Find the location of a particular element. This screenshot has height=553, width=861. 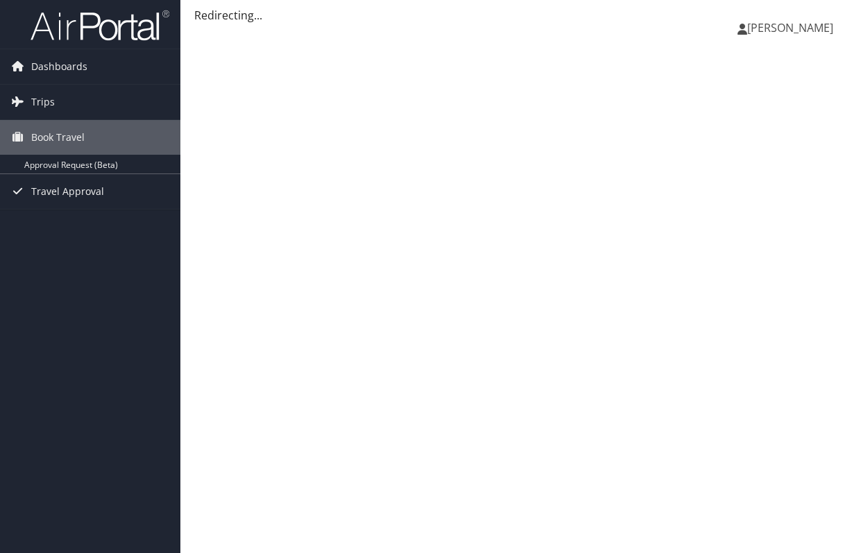

span: Travel Approval is located at coordinates (67, 191).